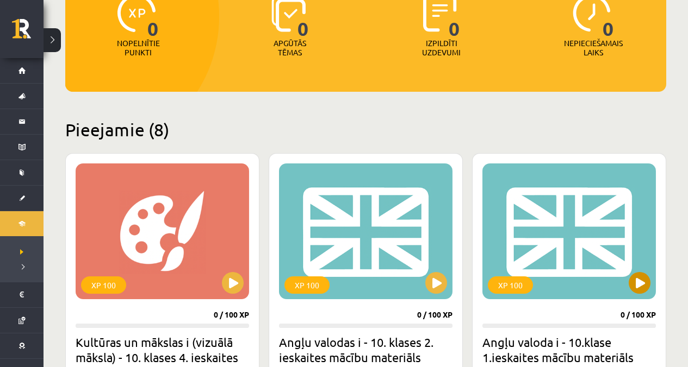 This screenshot has width=688, height=367. What do you see at coordinates (365, 350) in the screenshot?
I see `h2: Angļu valodas i - 10. klases 2. ieskaites mācību materiāls` at bounding box center [365, 350].